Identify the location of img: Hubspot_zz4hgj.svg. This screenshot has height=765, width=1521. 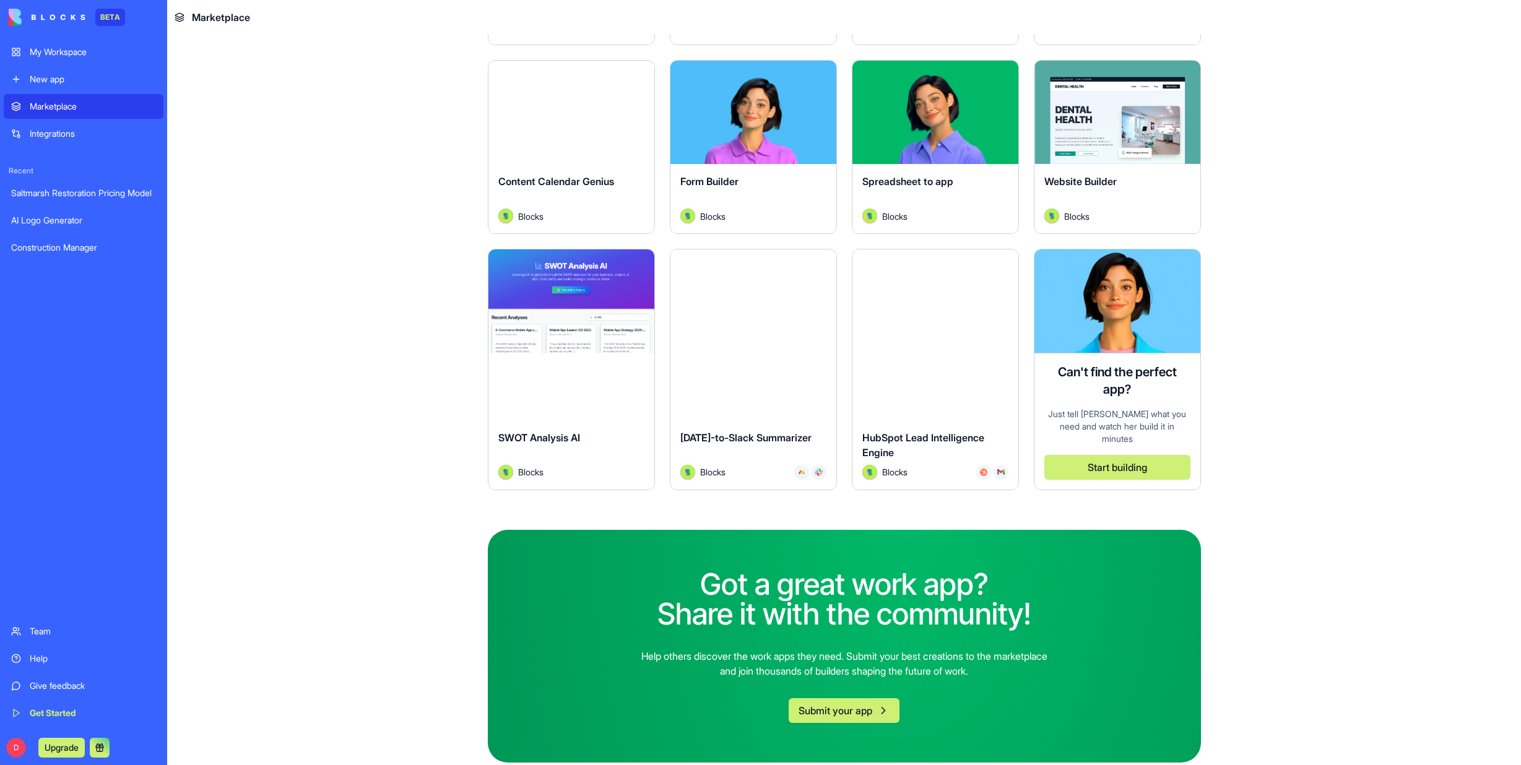
(984, 472).